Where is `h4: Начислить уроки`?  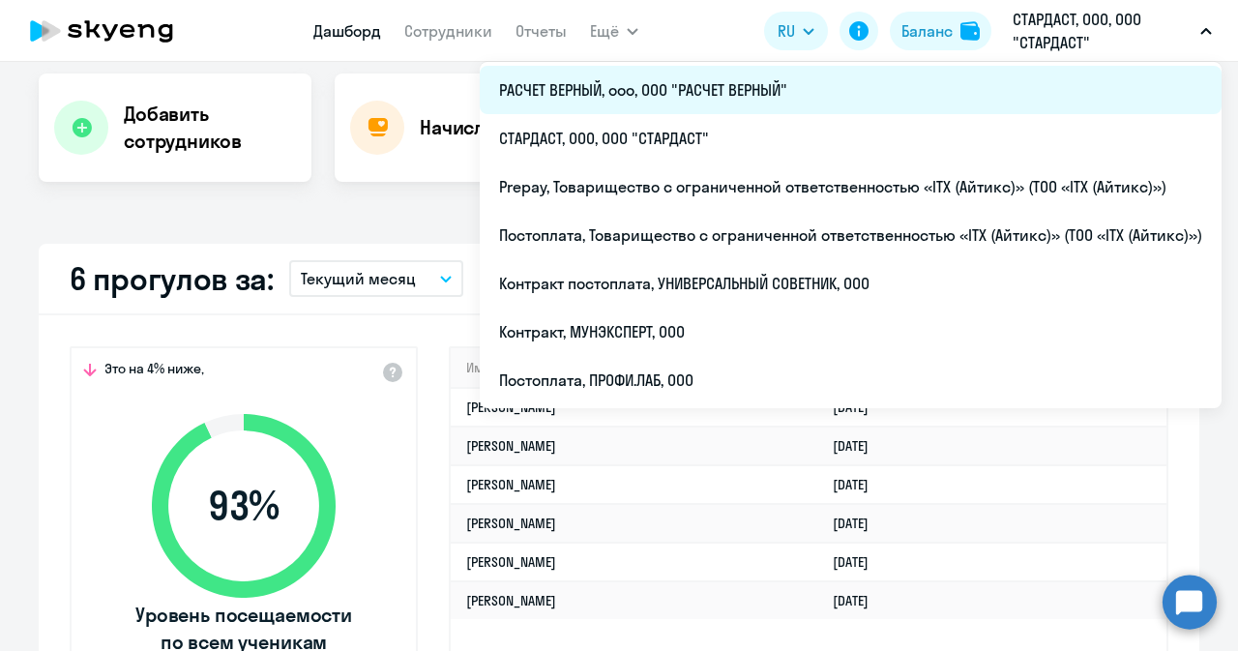
h4: Начислить уроки is located at coordinates (496, 128).